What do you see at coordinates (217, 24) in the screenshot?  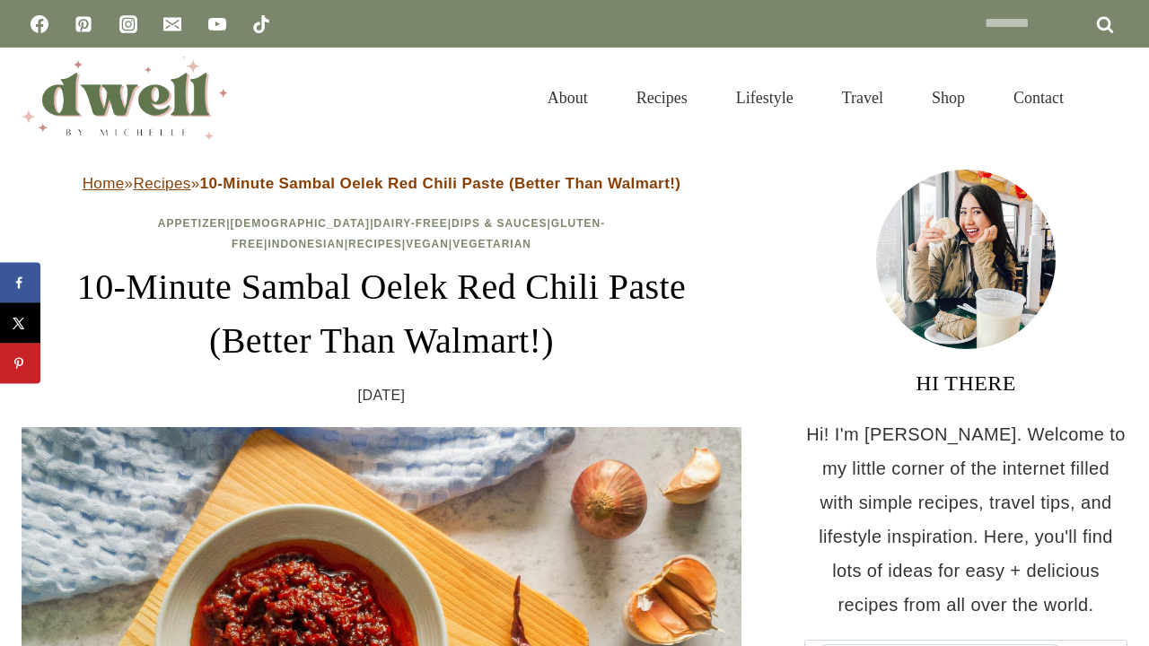 I see `a: YouTube` at bounding box center [217, 24].